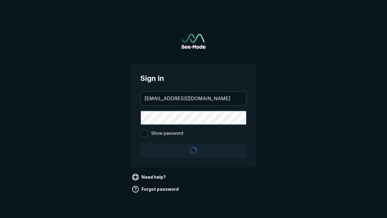 The height and width of the screenshot is (218, 387). Describe the element at coordinates (149, 177) in the screenshot. I see `a: Need help?` at that location.